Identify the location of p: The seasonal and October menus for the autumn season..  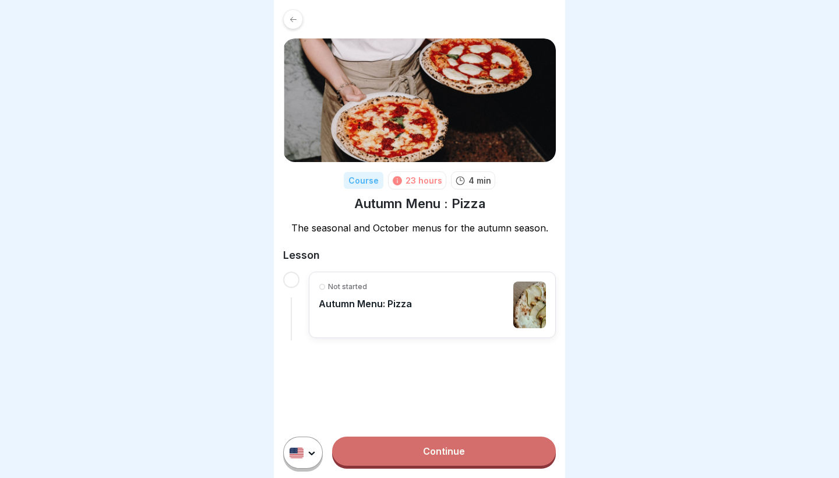
(419, 228).